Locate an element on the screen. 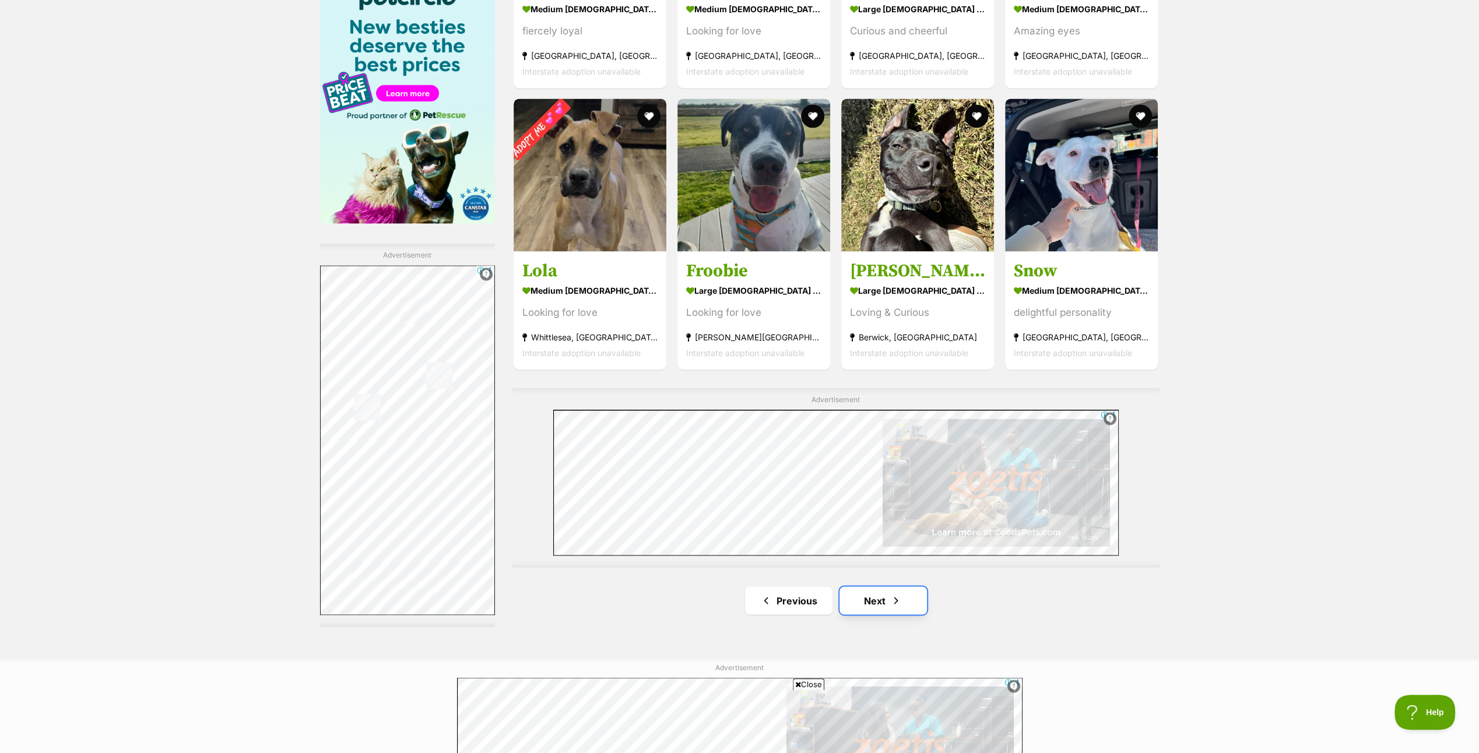 The image size is (1479, 753). a: Next page is located at coordinates (883, 601).